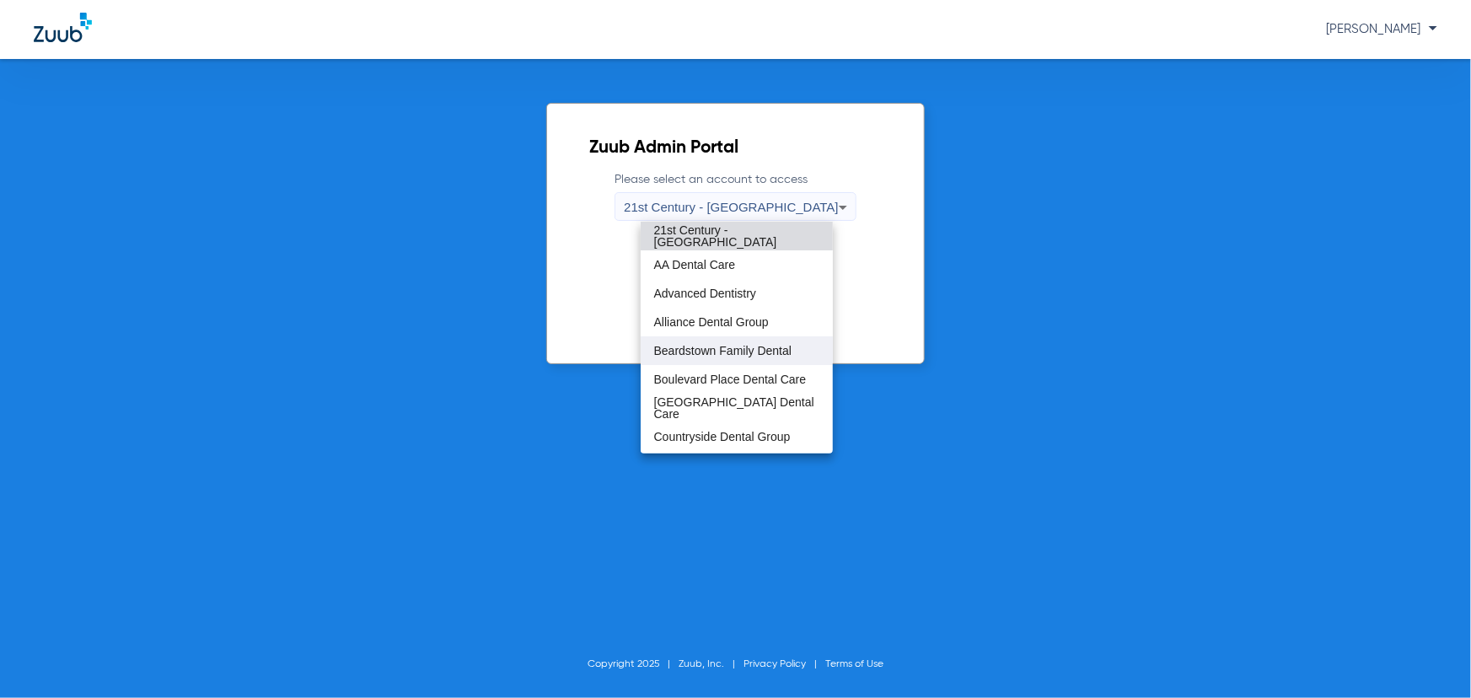 Image resolution: width=1471 pixels, height=698 pixels. What do you see at coordinates (722, 351) in the screenshot?
I see `span: Beardstown Family Dental` at bounding box center [722, 351].